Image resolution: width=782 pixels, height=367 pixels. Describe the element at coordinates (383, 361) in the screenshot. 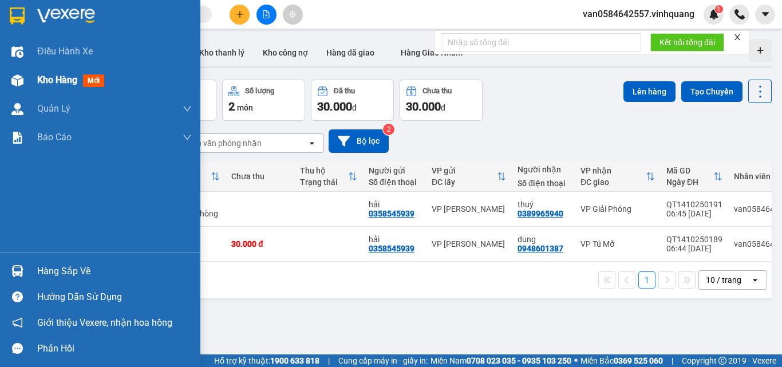

I see `span: Cung cấp máy in - giấy in:` at that location.